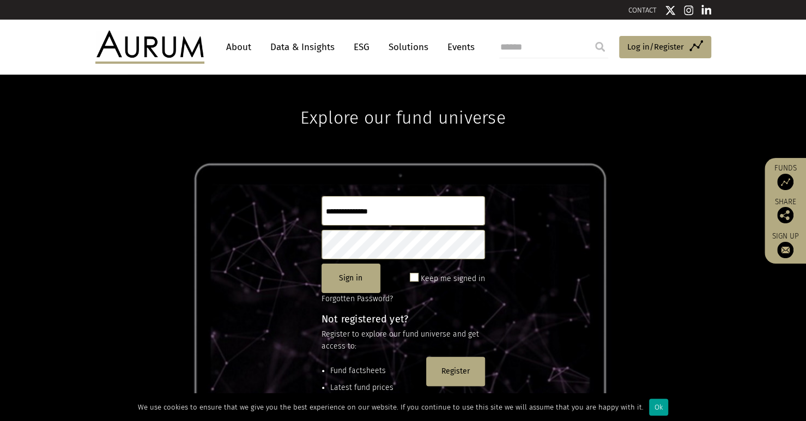 The image size is (806, 421). Describe the element at coordinates (239, 47) in the screenshot. I see `a: About` at that location.